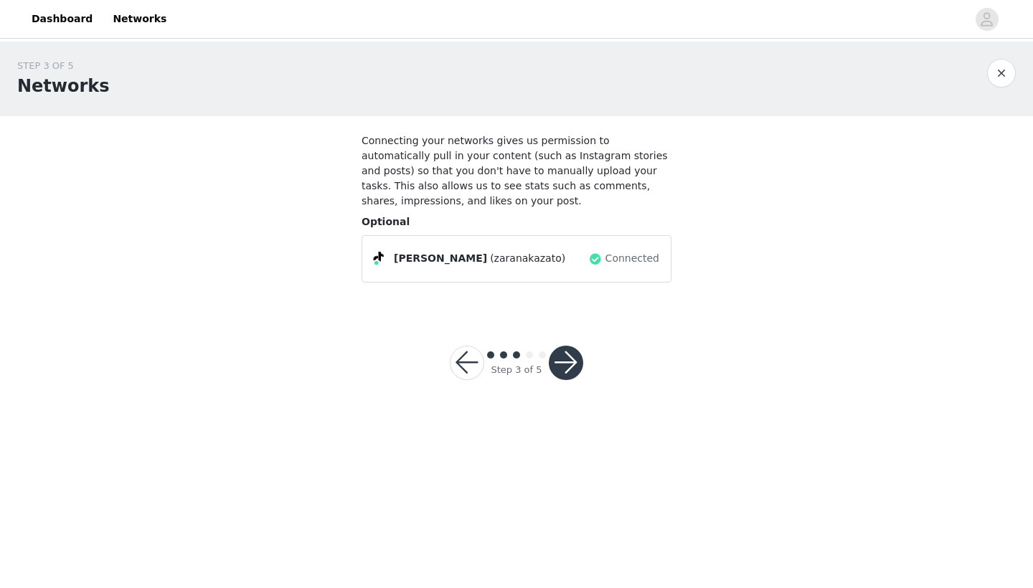  I want to click on h1: Networks, so click(63, 86).